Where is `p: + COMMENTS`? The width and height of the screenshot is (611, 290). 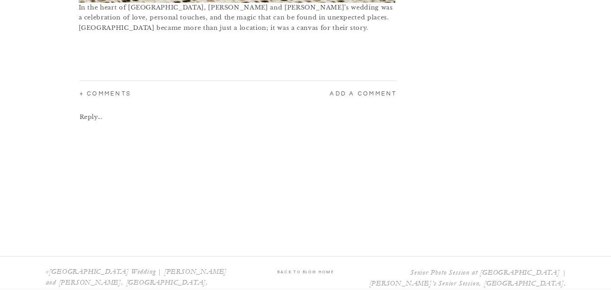
p: + COMMENTS is located at coordinates (139, 94).